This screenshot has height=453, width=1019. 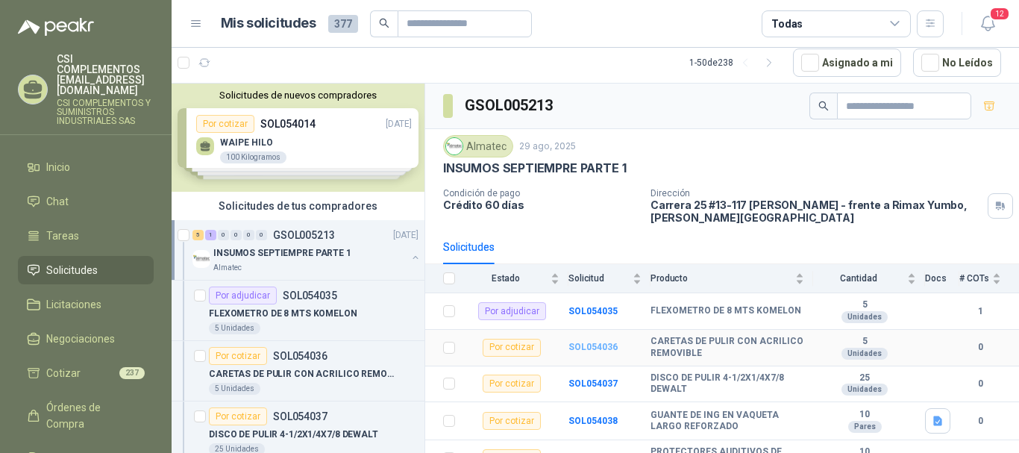 What do you see at coordinates (86, 270) in the screenshot?
I see `a: Solicitudes` at bounding box center [86, 270].